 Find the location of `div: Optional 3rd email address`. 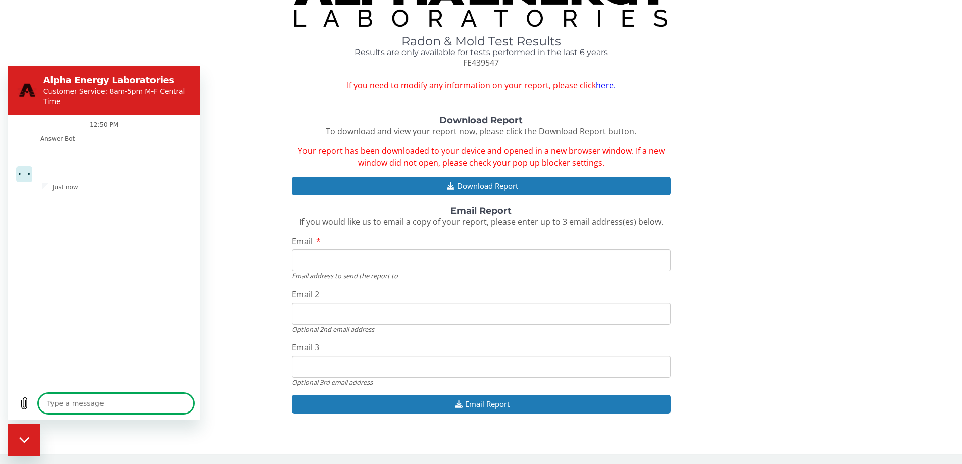

div: Optional 3rd email address is located at coordinates (481, 382).